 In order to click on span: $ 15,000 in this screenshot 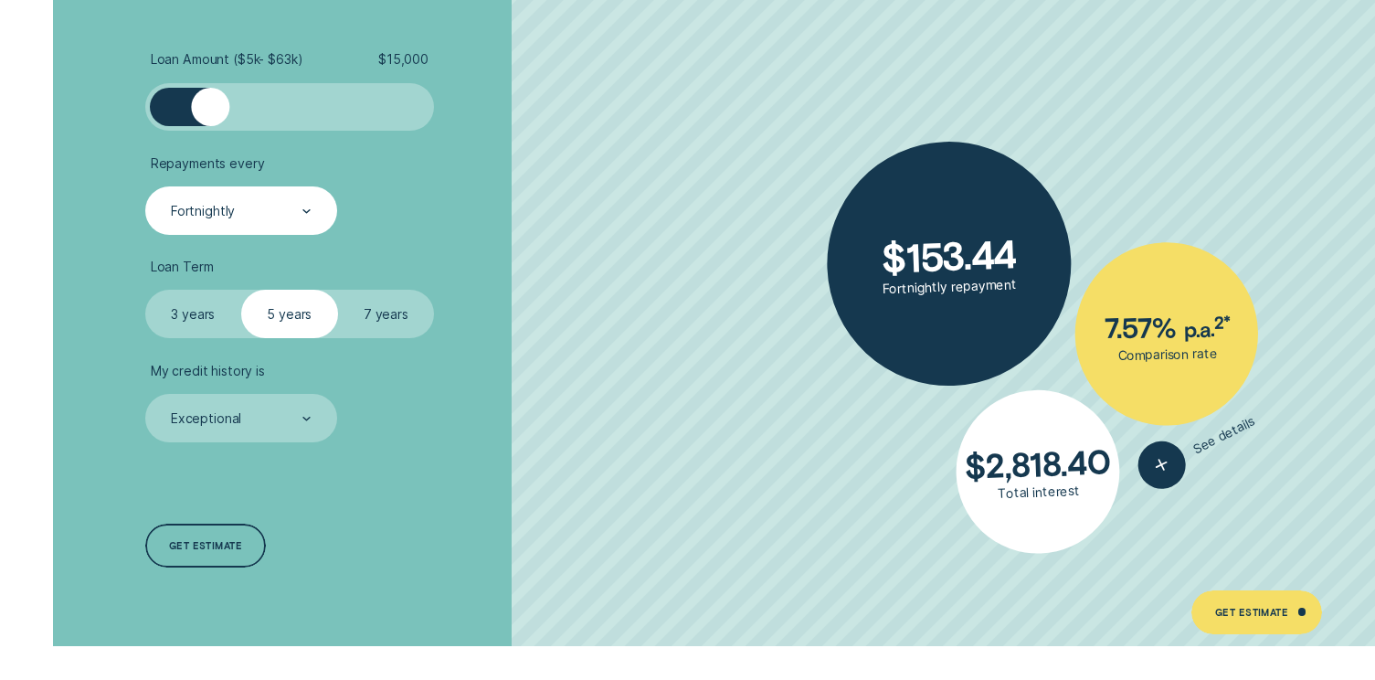, I will do `click(403, 59)`.